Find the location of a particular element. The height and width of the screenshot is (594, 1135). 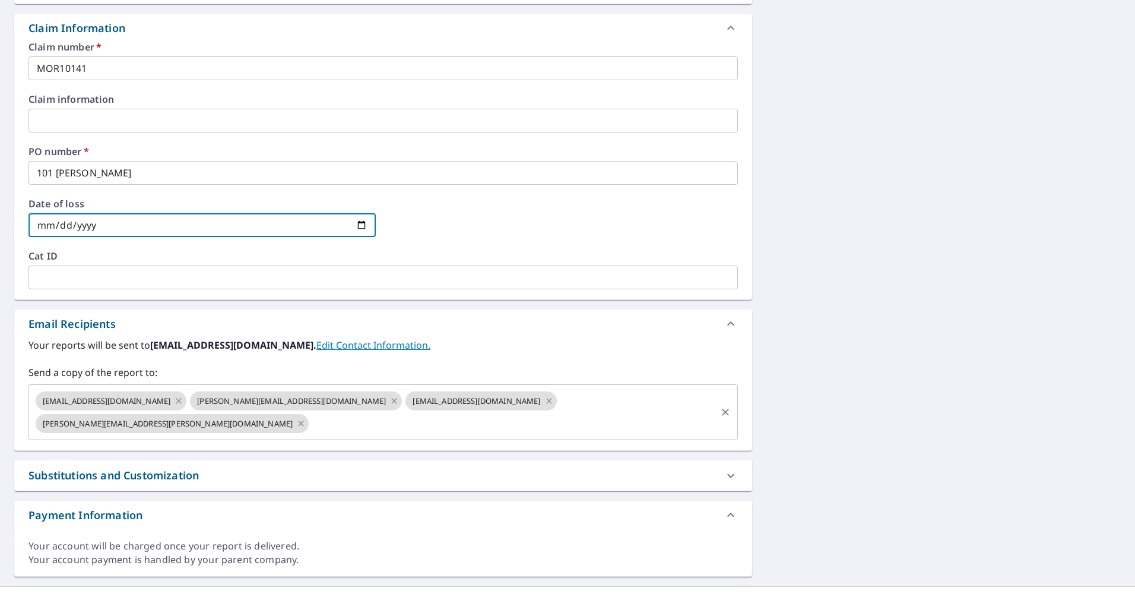

a: EditContactInfo is located at coordinates (373, 345).